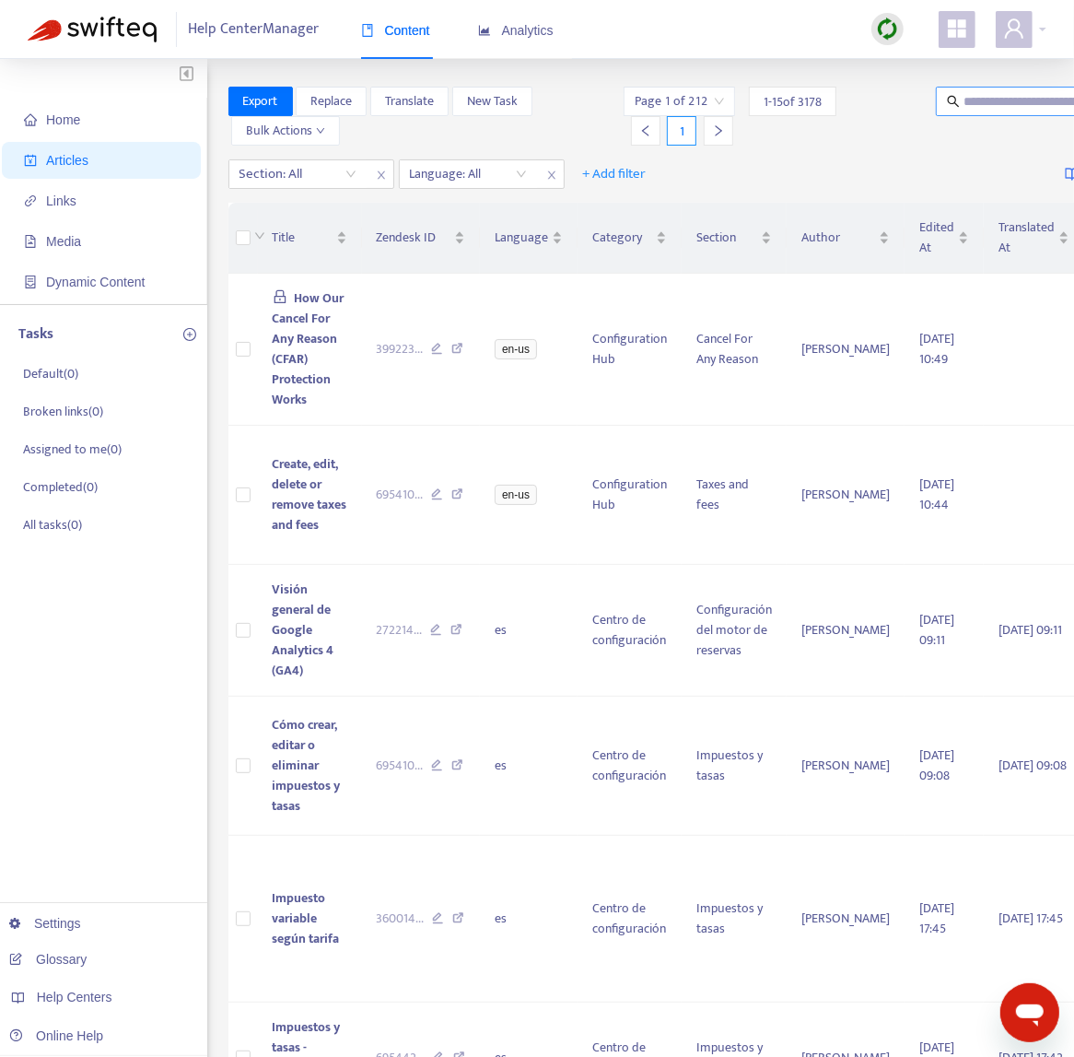 Image resolution: width=1074 pixels, height=1057 pixels. I want to click on th: Language, so click(529, 238).